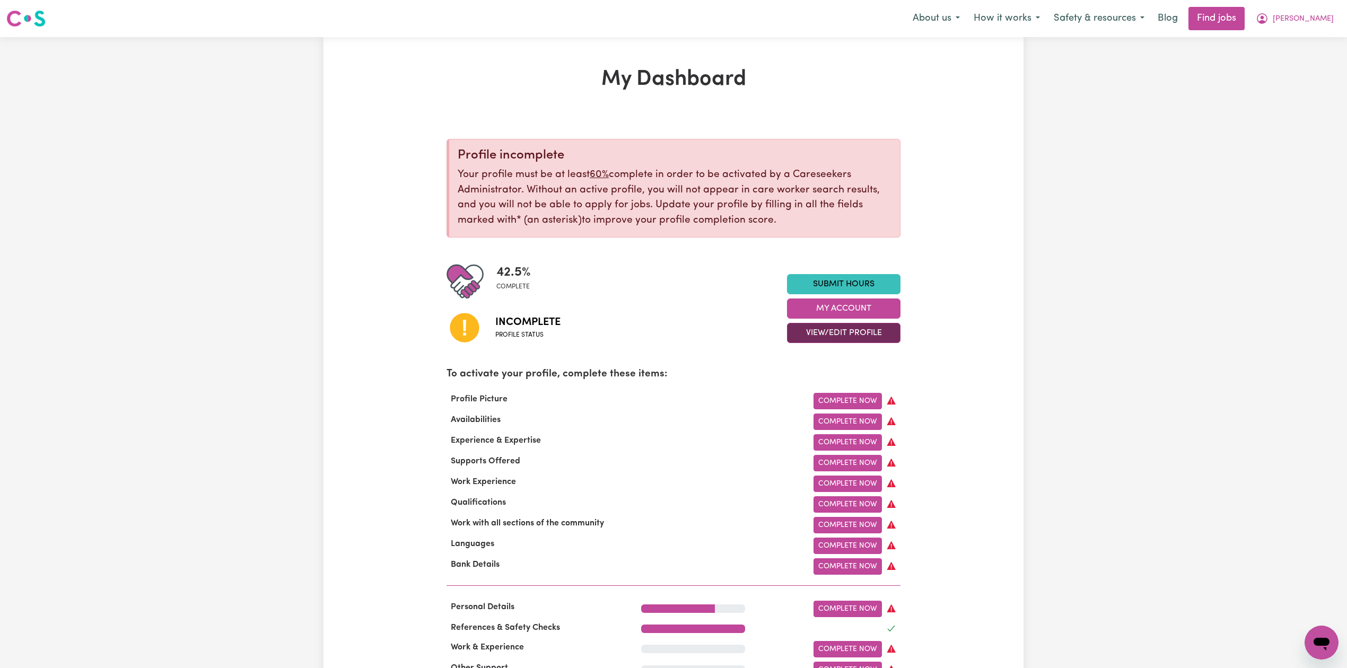 This screenshot has height=668, width=1347. What do you see at coordinates (478, 503) in the screenshot?
I see `span: Qualifications` at bounding box center [478, 503].